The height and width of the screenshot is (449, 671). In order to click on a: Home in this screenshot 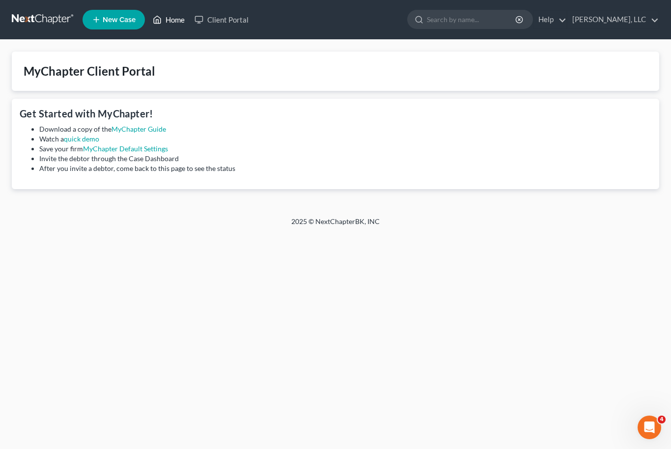, I will do `click(169, 20)`.